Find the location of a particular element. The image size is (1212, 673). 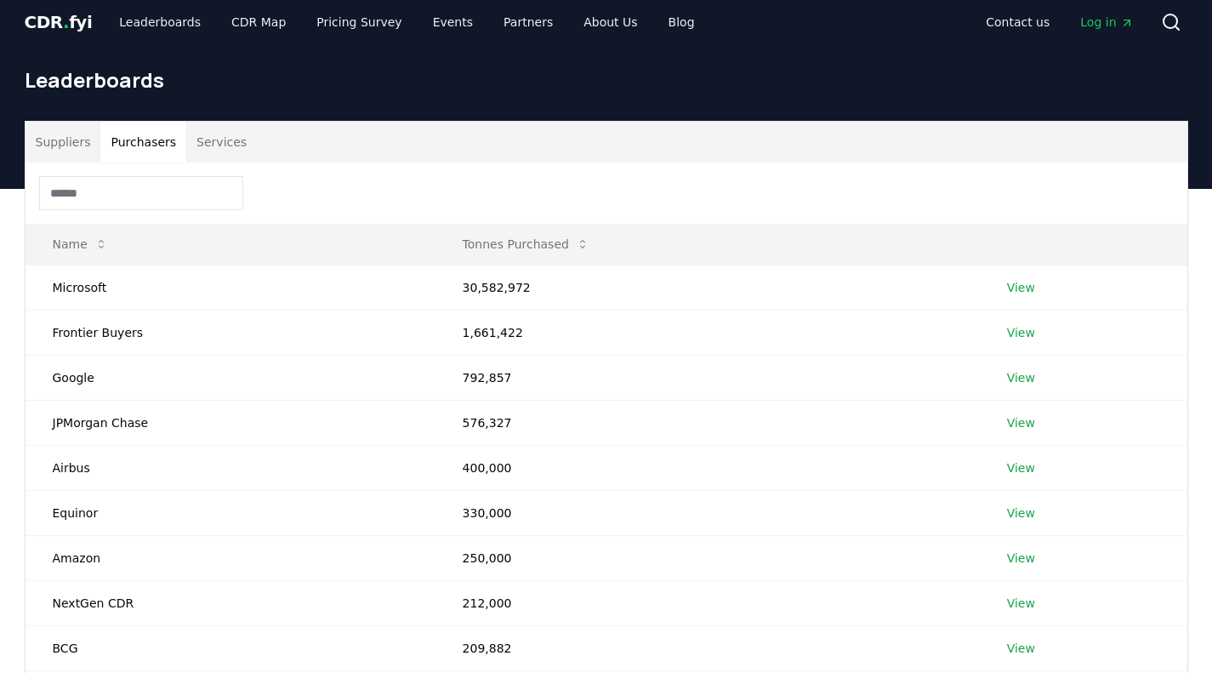

a: Contact us is located at coordinates (1017, 22).